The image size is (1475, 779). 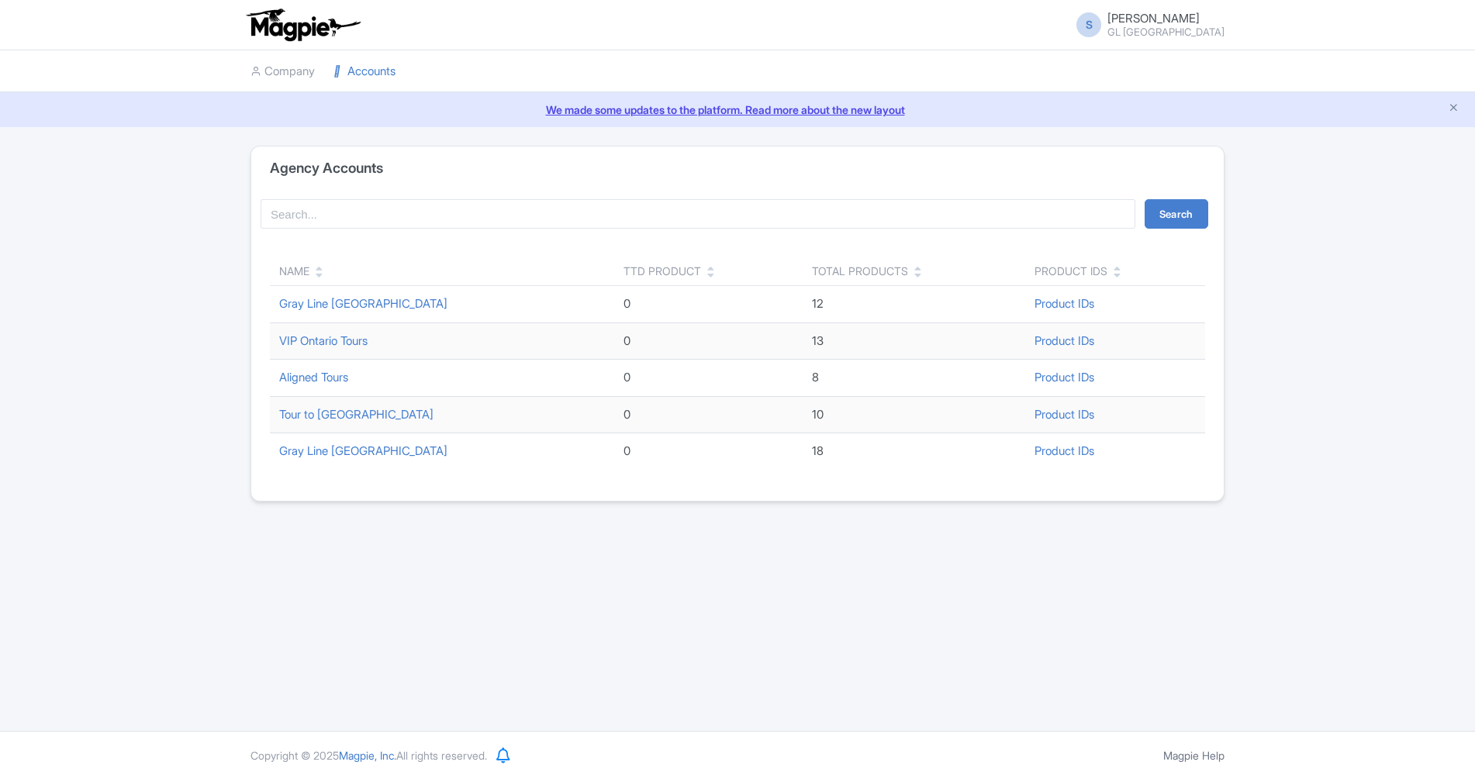 What do you see at coordinates (1453, 109) in the screenshot?
I see `button: Close announcement` at bounding box center [1453, 109].